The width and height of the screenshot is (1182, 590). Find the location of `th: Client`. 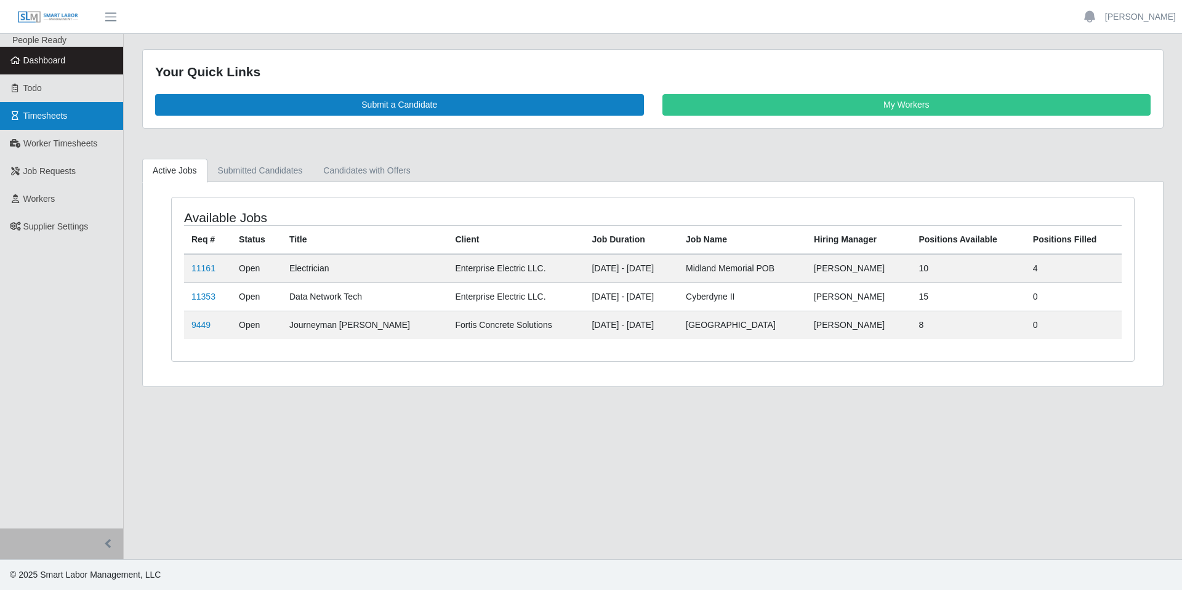

th: Client is located at coordinates (516, 239).